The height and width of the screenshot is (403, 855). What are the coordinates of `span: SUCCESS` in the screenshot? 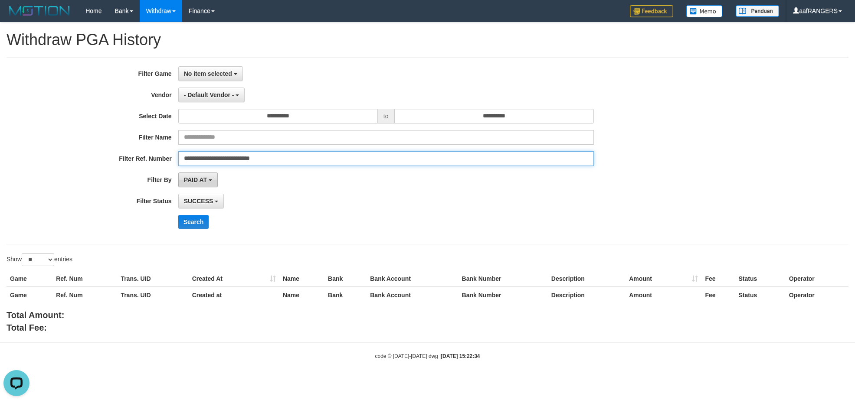 It's located at (199, 201).